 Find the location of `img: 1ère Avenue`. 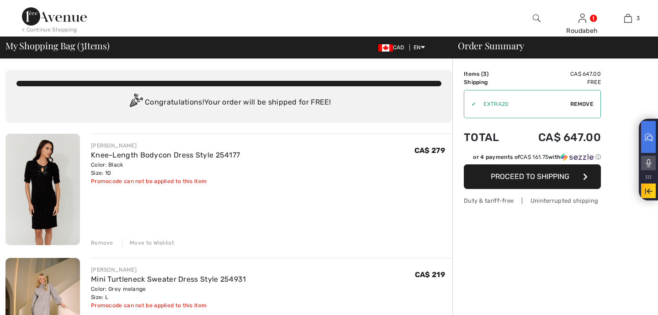

img: 1ère Avenue is located at coordinates (54, 16).